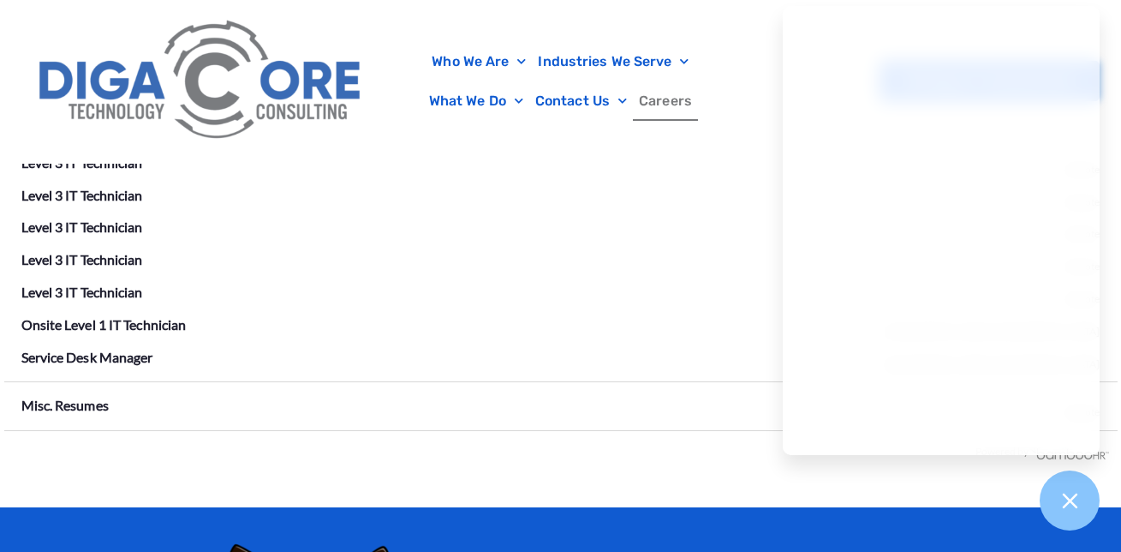 This screenshot has width=1121, height=552. What do you see at coordinates (613, 62) in the screenshot?
I see `a: Industries We Serve` at bounding box center [613, 62].